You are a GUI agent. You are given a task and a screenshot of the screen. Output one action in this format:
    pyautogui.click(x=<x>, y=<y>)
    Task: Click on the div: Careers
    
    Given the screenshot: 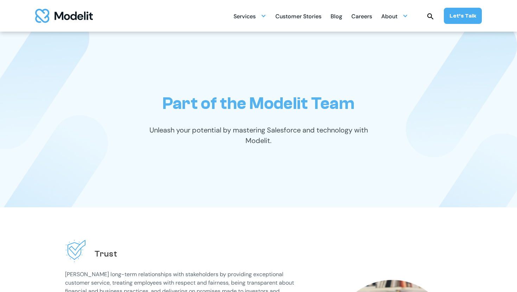 What is the action you would take?
    pyautogui.click(x=362, y=17)
    